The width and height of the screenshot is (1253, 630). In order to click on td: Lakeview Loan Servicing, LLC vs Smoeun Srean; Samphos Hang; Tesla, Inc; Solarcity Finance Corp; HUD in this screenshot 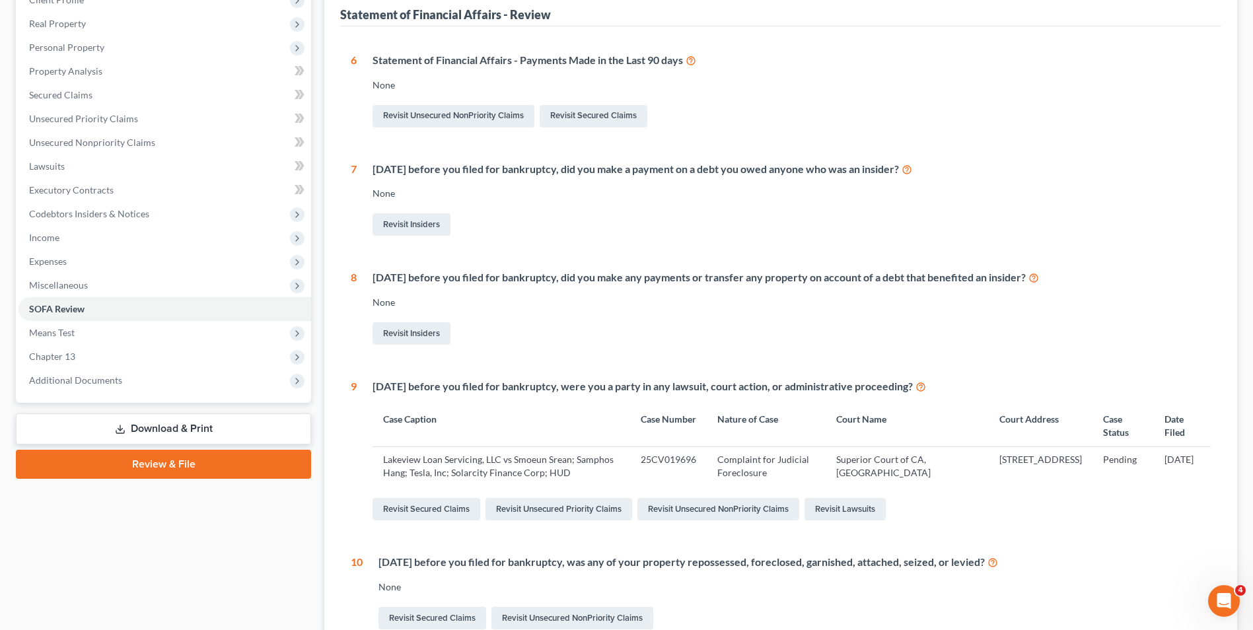, I will do `click(501, 466)`.